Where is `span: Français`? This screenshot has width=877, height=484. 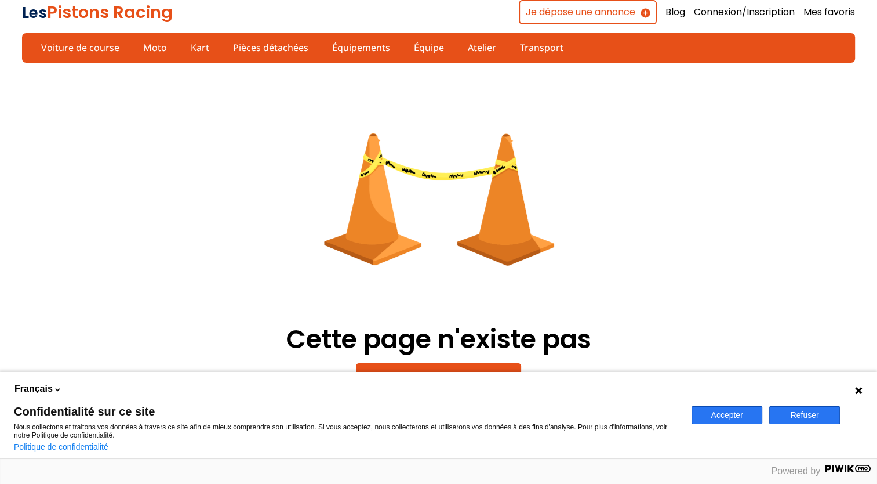
span: Français is located at coordinates (34, 388).